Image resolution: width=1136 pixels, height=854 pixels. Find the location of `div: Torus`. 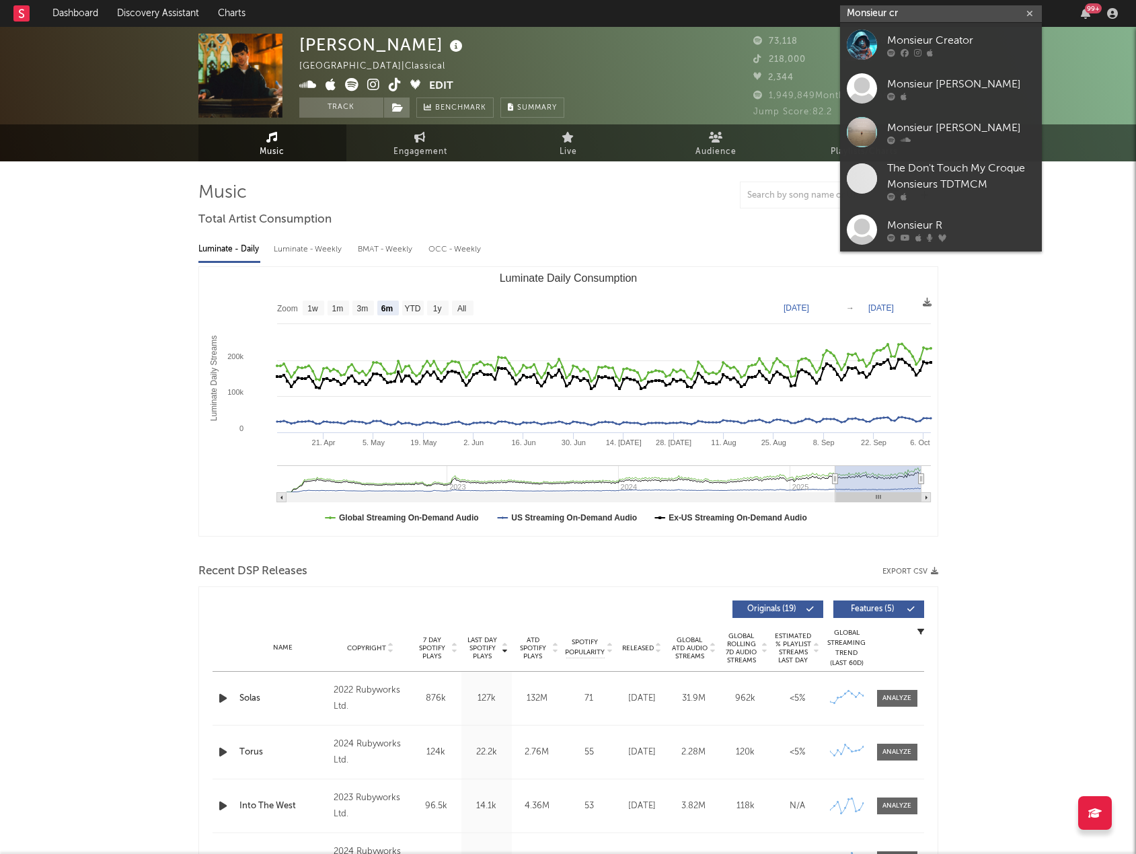

div: Torus is located at coordinates (283, 753).